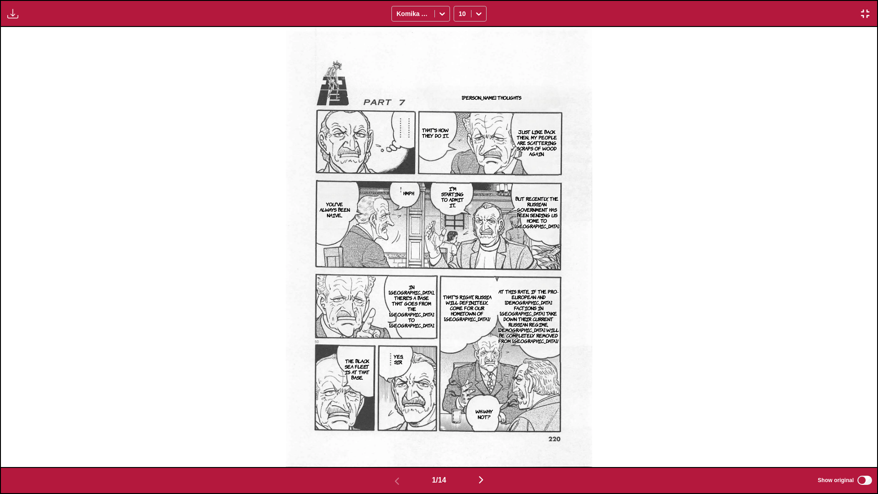  I want to click on p: Just like back then... my people are scattering scraps of wood again., so click(537, 143).